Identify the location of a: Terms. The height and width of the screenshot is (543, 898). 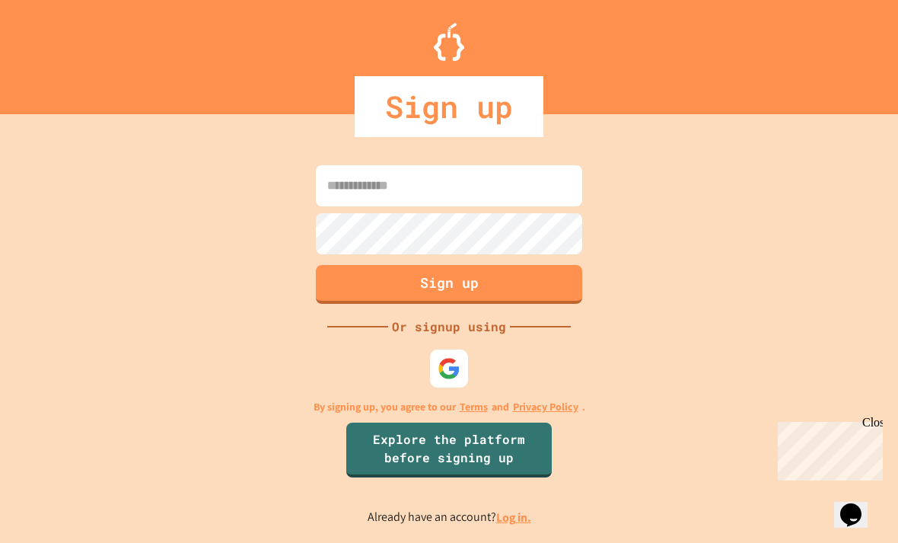
(473, 406).